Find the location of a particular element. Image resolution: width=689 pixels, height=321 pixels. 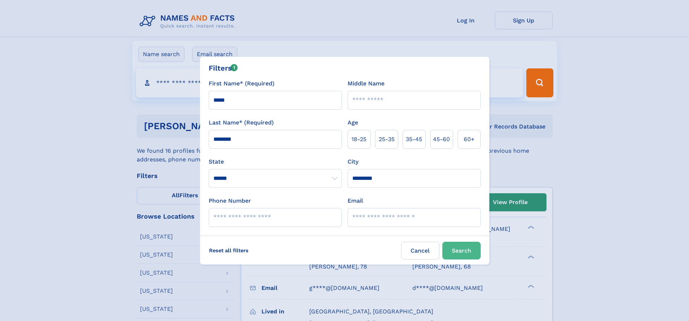

button: Search is located at coordinates (461, 250).